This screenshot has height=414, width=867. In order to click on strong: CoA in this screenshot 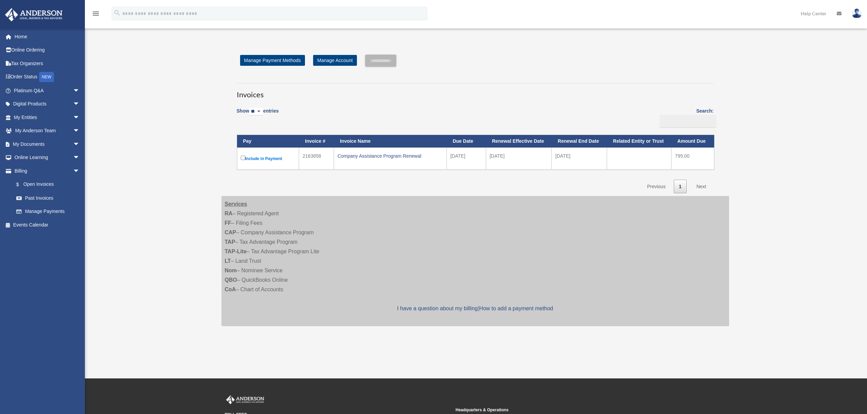, I will do `click(230, 290)`.